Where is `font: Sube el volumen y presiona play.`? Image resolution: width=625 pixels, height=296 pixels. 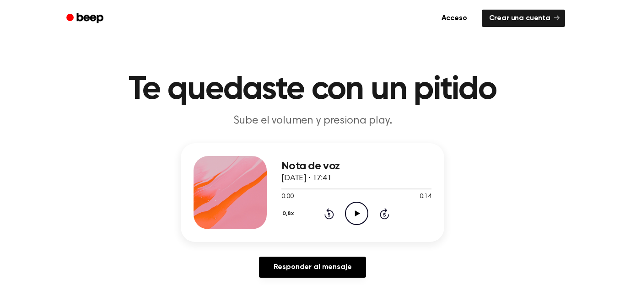
font: Sube el volumen y presiona play. is located at coordinates (312, 121).